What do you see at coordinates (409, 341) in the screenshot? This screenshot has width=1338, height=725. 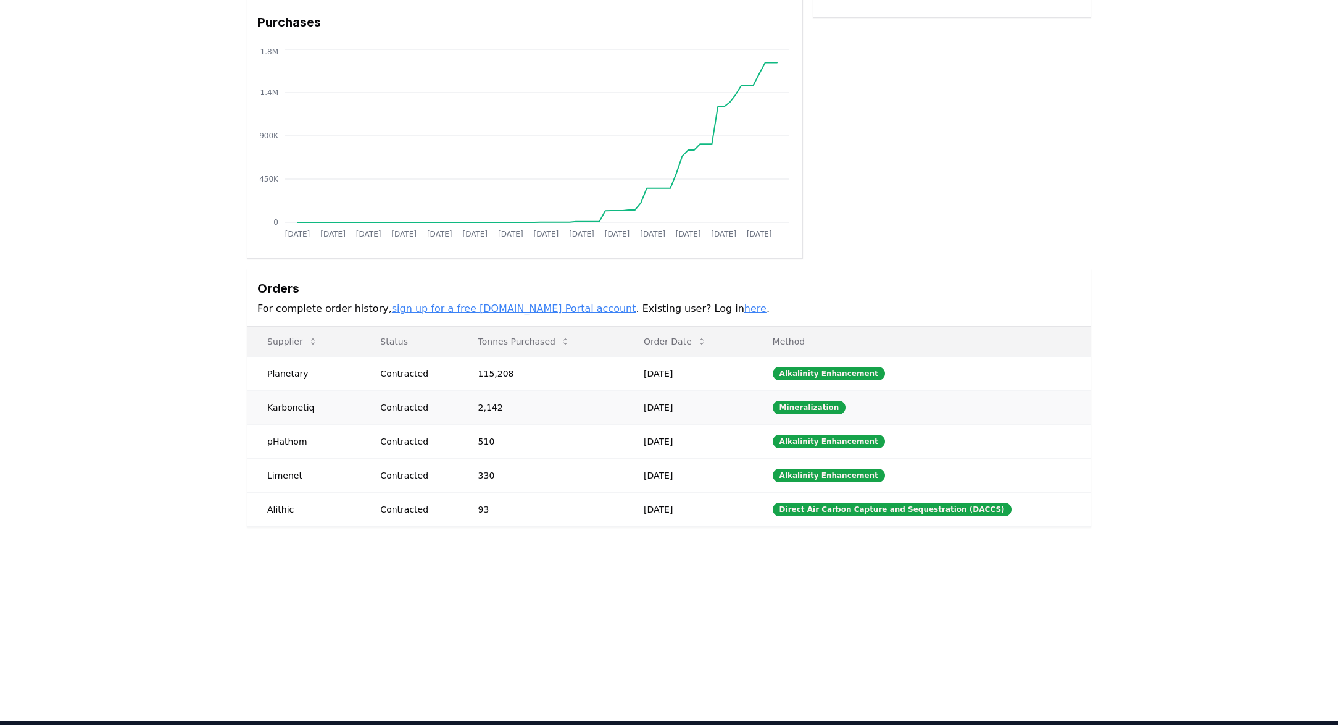 I see `p: Status` at bounding box center [409, 341].